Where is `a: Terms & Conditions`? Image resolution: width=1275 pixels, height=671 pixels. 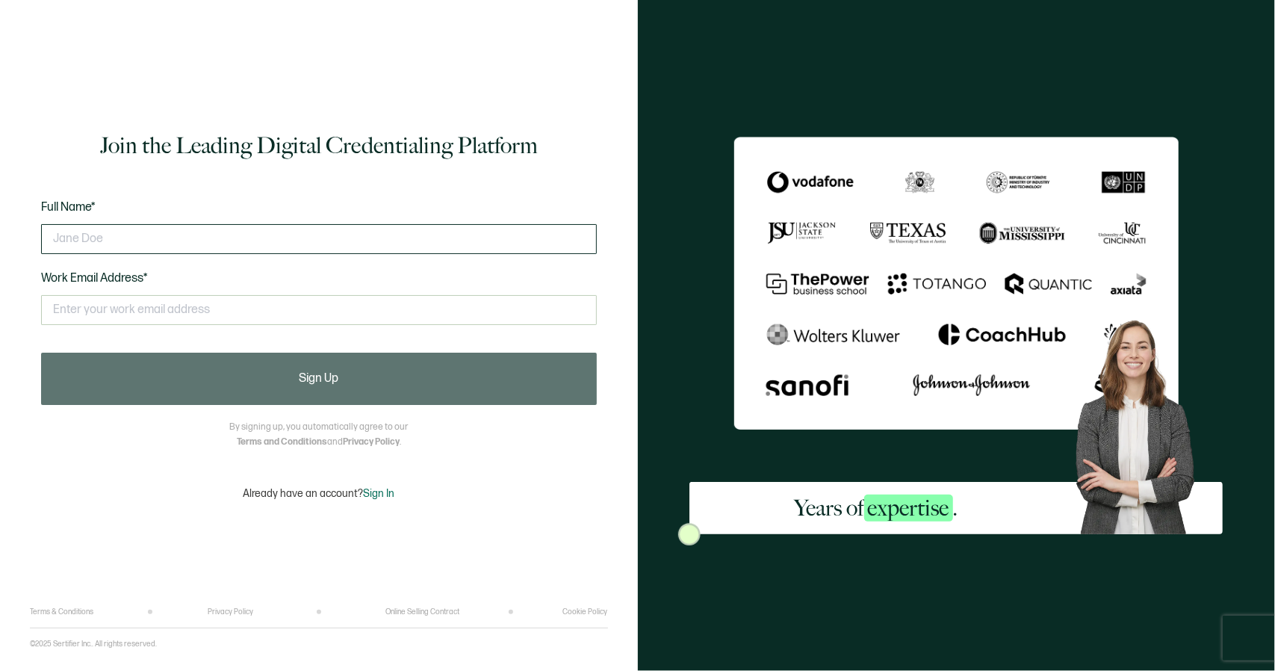
a: Terms & Conditions is located at coordinates (61, 612).